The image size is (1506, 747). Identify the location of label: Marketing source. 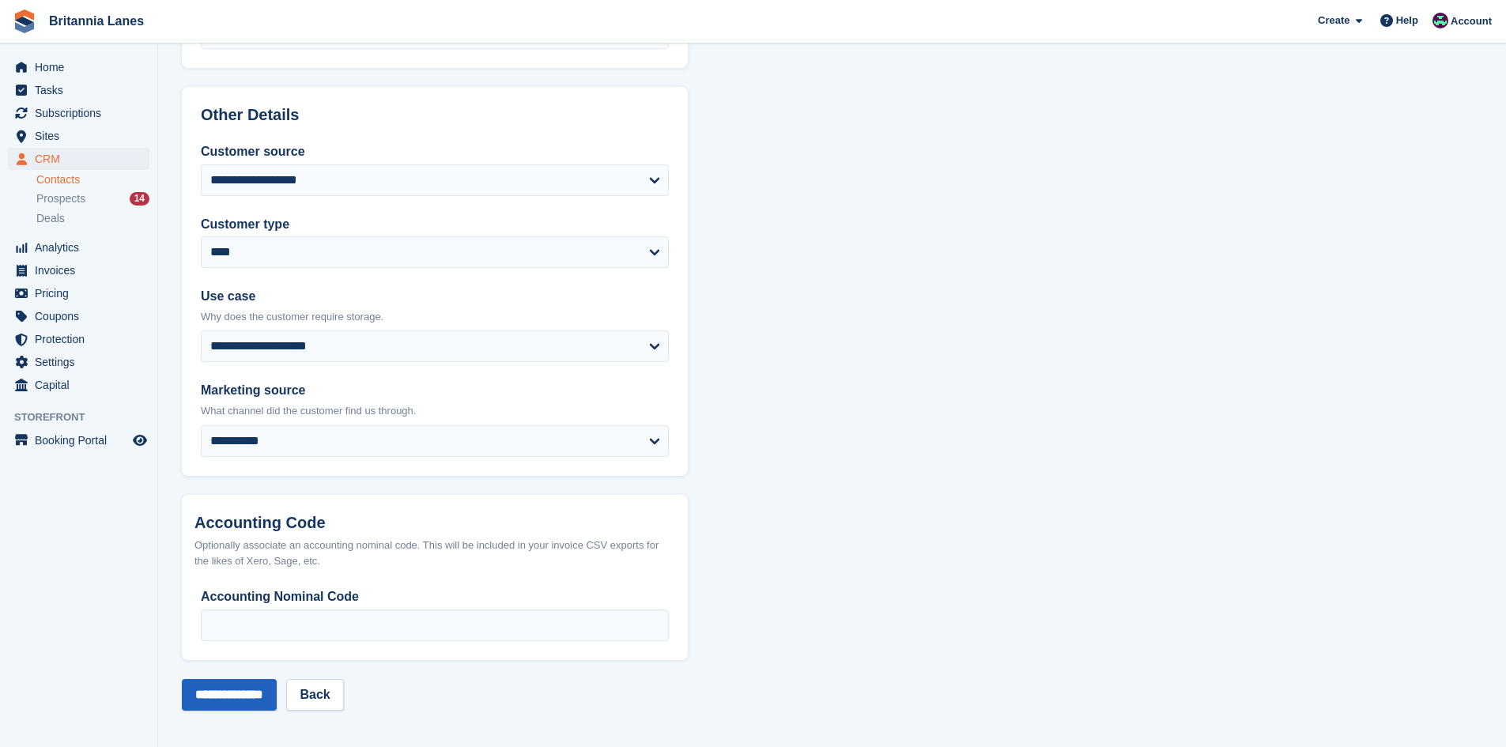
(435, 390).